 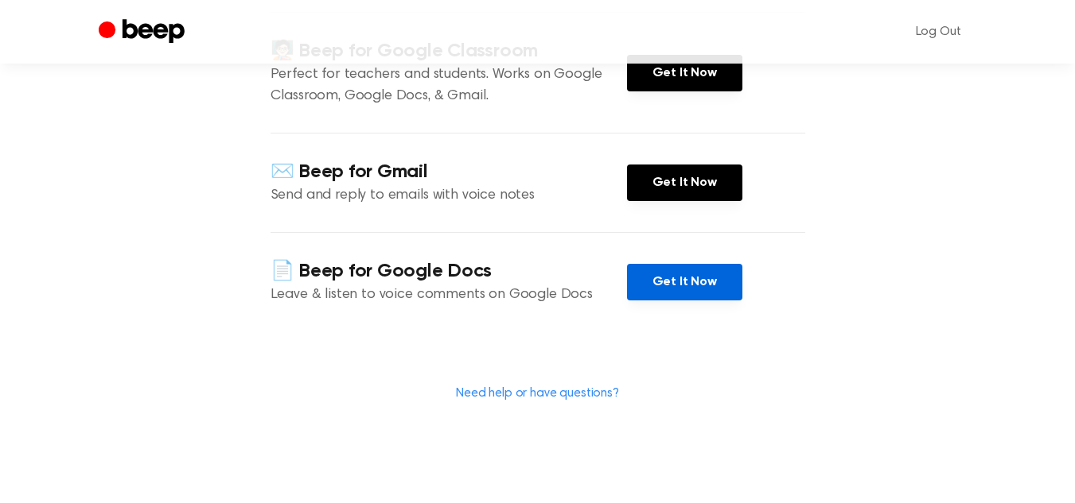 I want to click on h4: ✉️ Beep for Gmail, so click(x=449, y=172).